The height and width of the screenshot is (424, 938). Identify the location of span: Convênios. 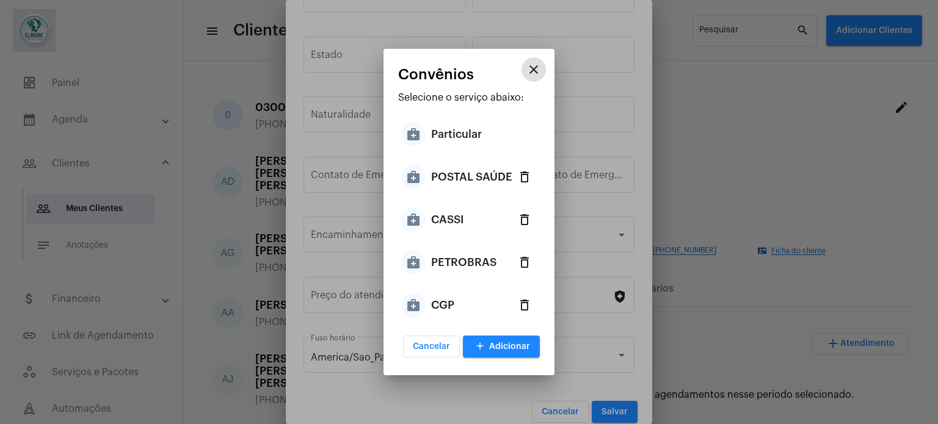
(436, 74).